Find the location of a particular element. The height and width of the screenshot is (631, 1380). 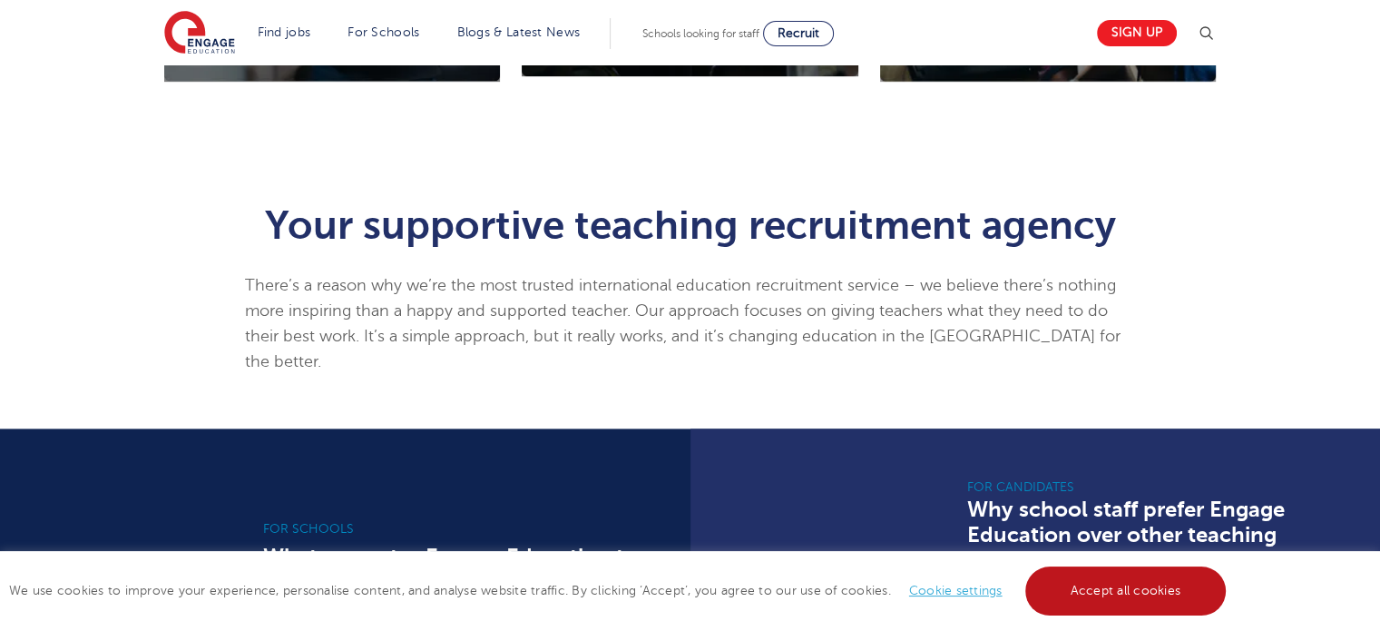

span: Recruit is located at coordinates (799, 33).